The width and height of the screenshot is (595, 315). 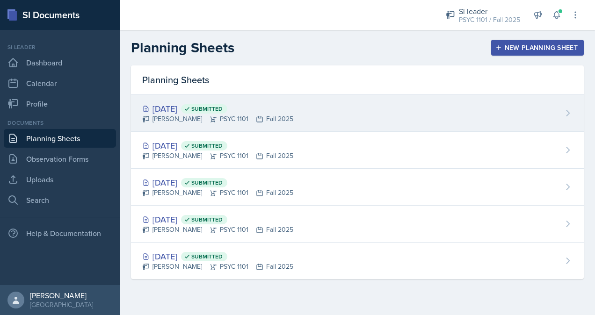 What do you see at coordinates (182, 48) in the screenshot?
I see `h2: Planning Sheets` at bounding box center [182, 48].